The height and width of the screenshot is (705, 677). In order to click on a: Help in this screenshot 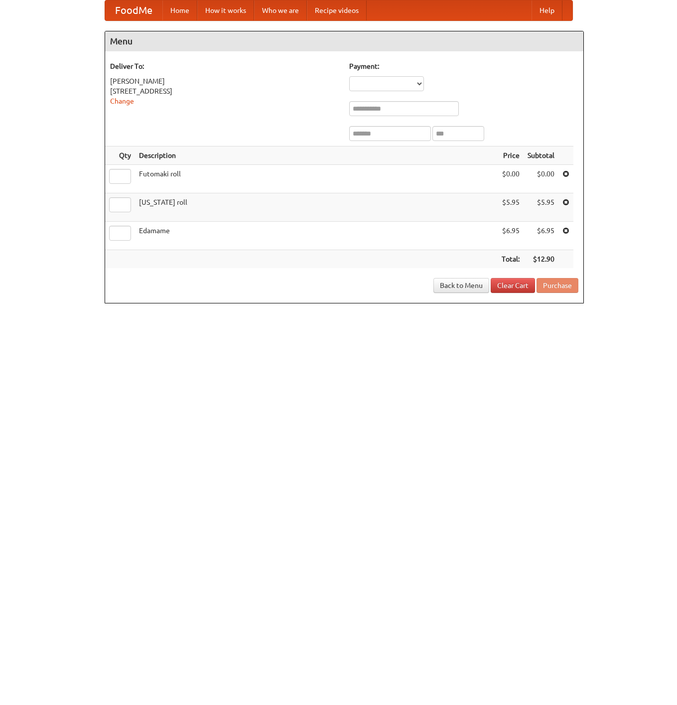, I will do `click(547, 10)`.